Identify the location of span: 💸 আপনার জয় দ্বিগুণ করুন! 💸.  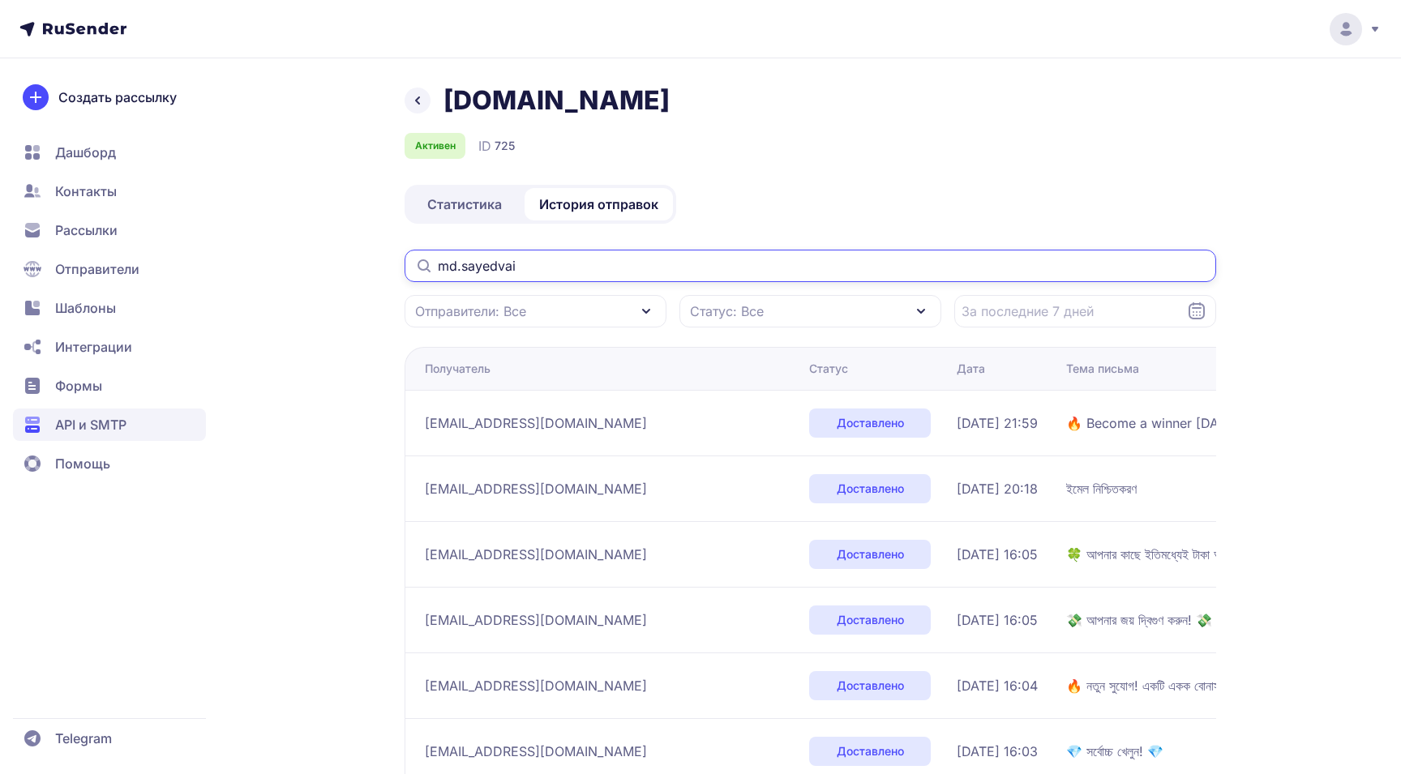
(1139, 620).